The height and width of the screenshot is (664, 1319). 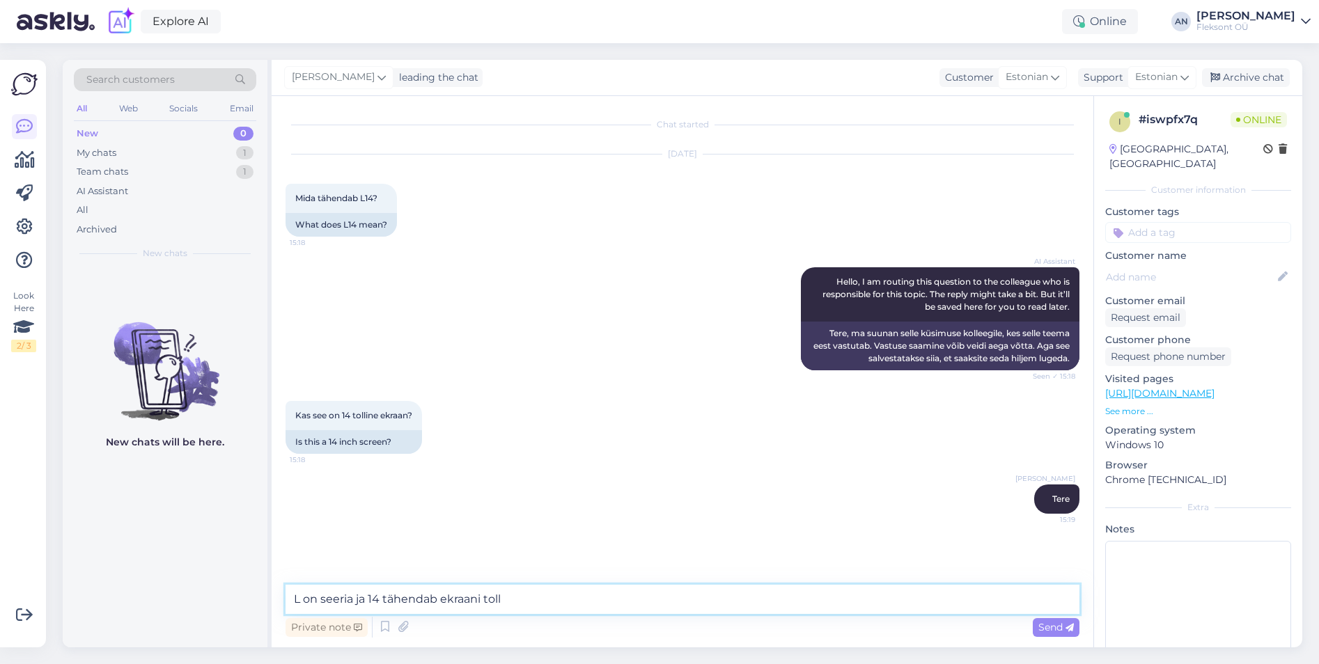 What do you see at coordinates (102, 191) in the screenshot?
I see `div: AI Assistant` at bounding box center [102, 191].